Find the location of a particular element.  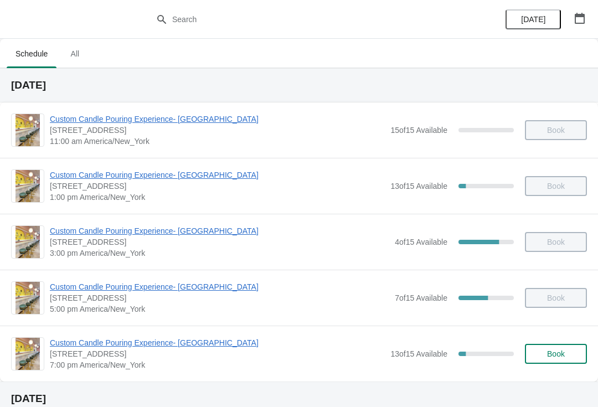

span: 3:00 pm America/New_York is located at coordinates (219, 253).